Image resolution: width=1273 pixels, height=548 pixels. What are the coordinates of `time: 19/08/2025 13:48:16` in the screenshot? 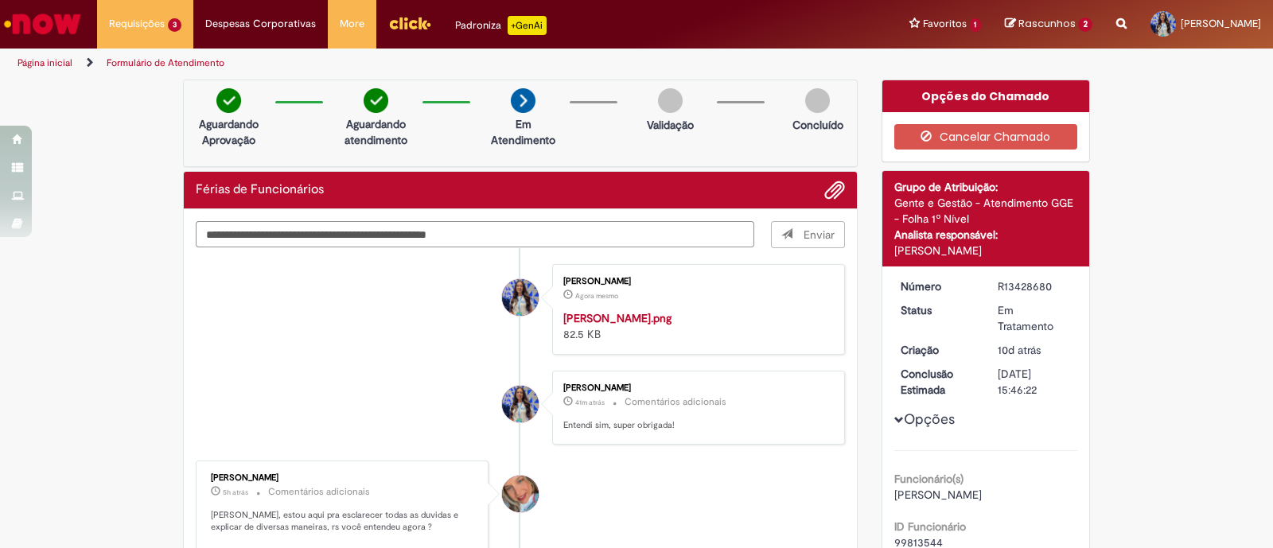 It's located at (1019, 350).